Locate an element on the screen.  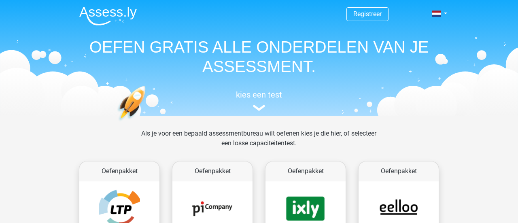
a: kies een test is located at coordinates (259, 100).